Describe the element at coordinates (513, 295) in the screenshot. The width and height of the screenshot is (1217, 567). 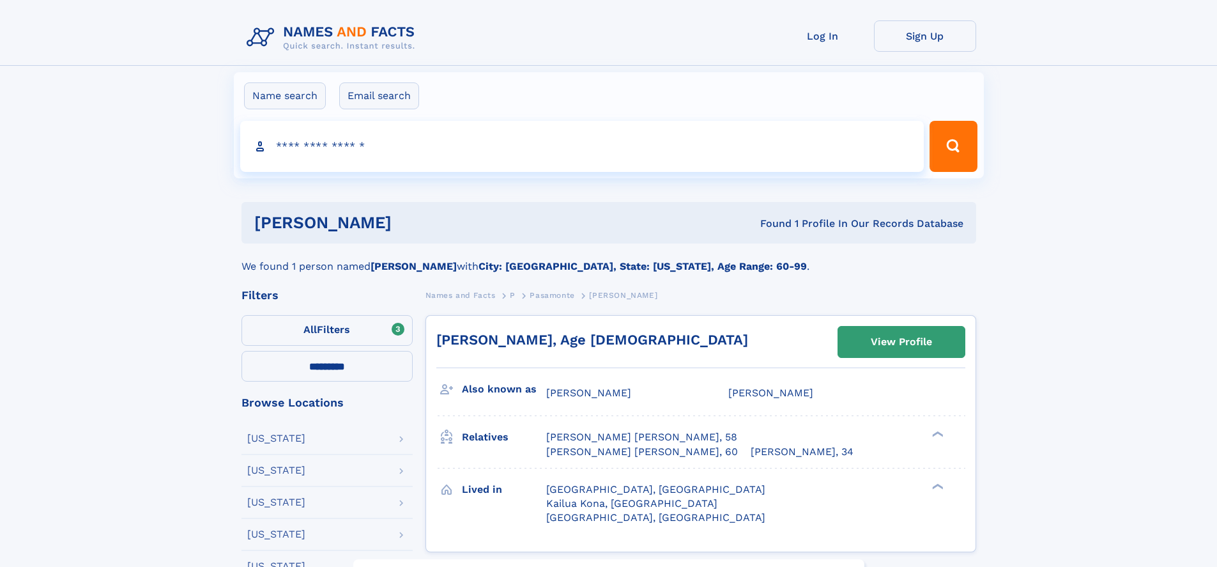
I see `span: P` at that location.